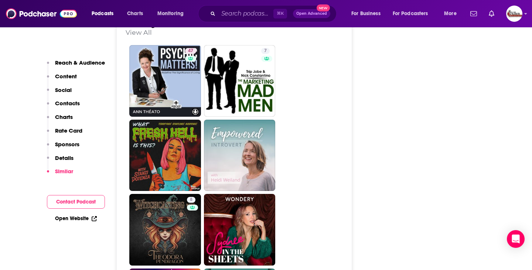 This screenshot has width=532, height=270. Describe the element at coordinates (66, 76) in the screenshot. I see `p: Content` at that location.